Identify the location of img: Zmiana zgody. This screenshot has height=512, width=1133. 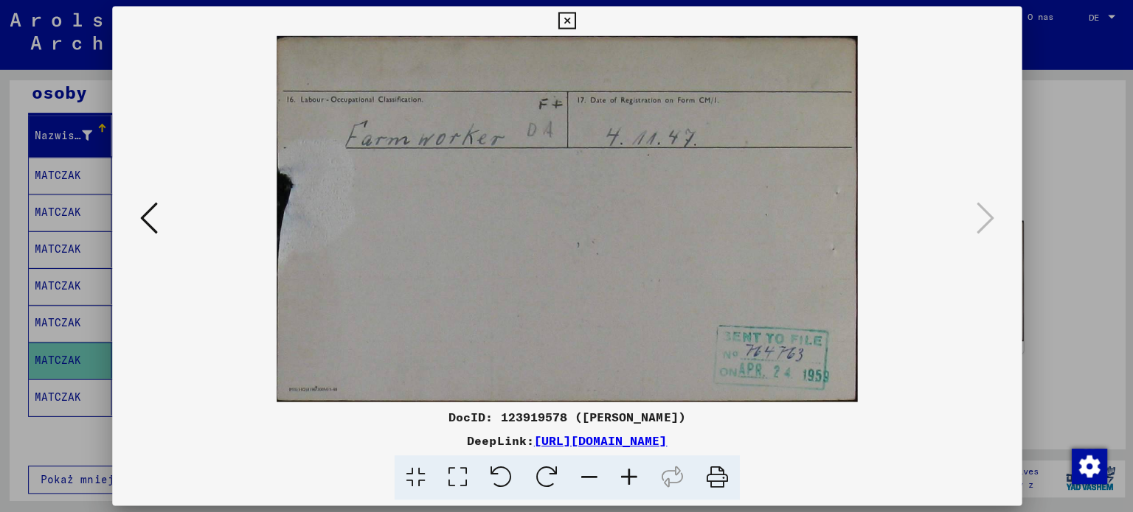
(1086, 466).